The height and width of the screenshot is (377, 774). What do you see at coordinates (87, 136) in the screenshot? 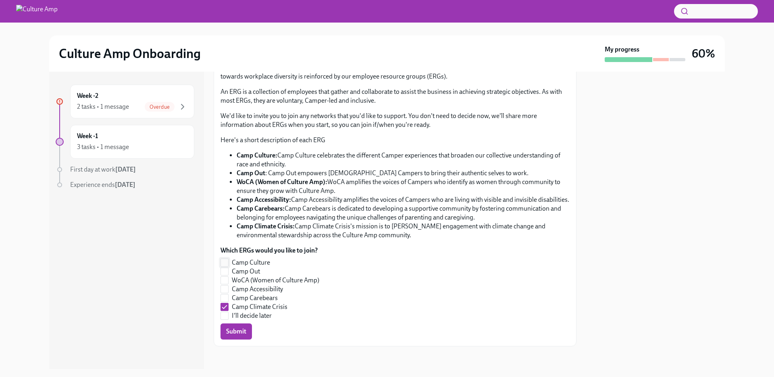
I see `h6: Week -1` at bounding box center [87, 136].